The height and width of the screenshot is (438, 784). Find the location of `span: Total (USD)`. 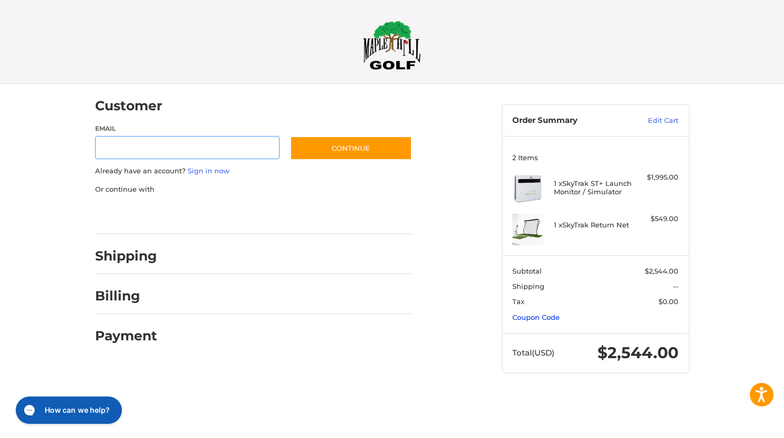

span: Total (USD) is located at coordinates (533, 353).